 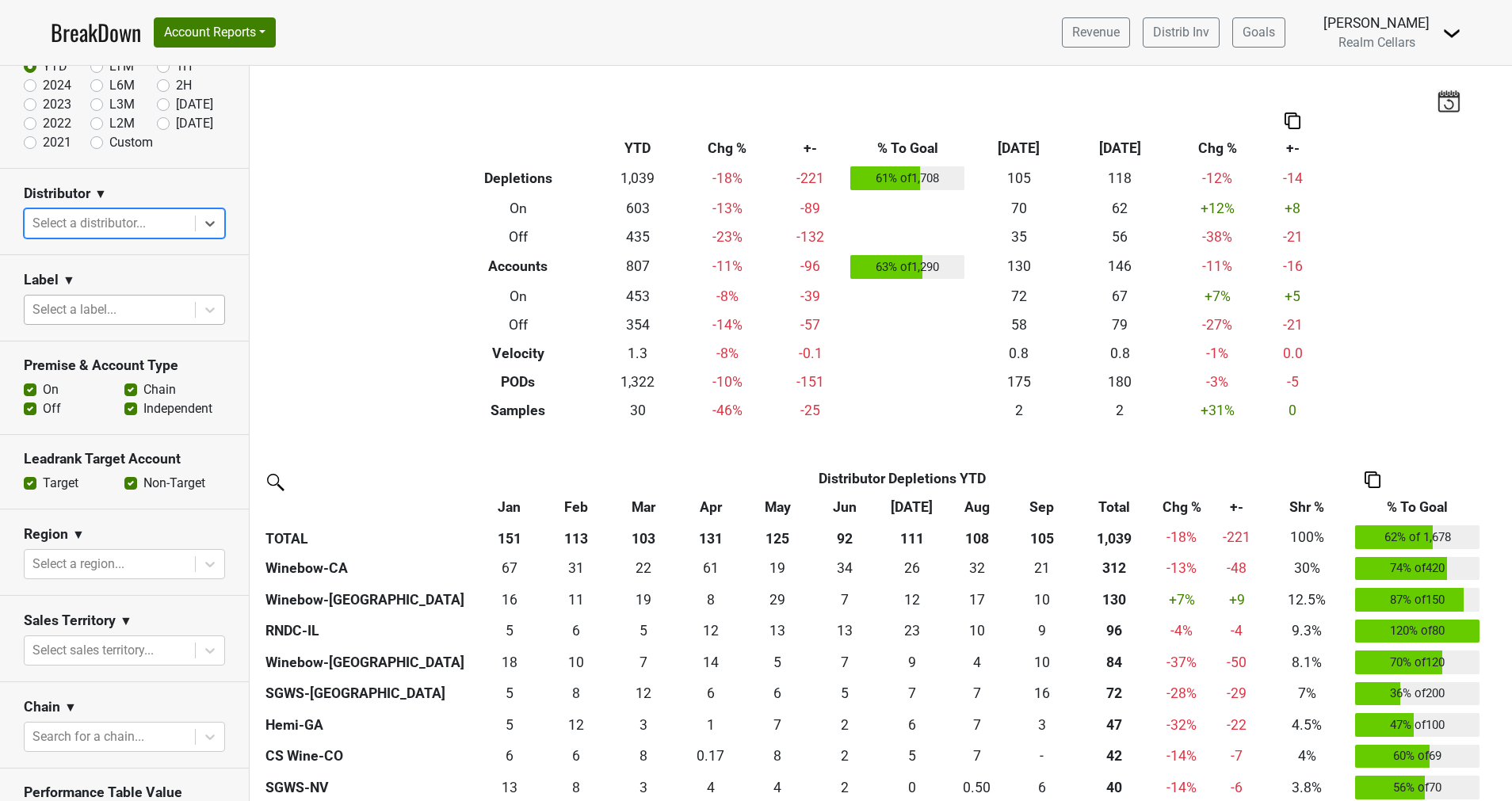 I want to click on th: CS Wine-CO, so click(x=368, y=757).